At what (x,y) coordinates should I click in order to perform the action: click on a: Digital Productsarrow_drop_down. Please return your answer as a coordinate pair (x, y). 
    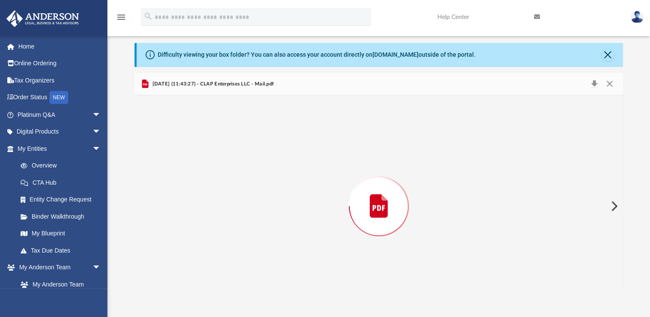
    Looking at the image, I should click on (60, 132).